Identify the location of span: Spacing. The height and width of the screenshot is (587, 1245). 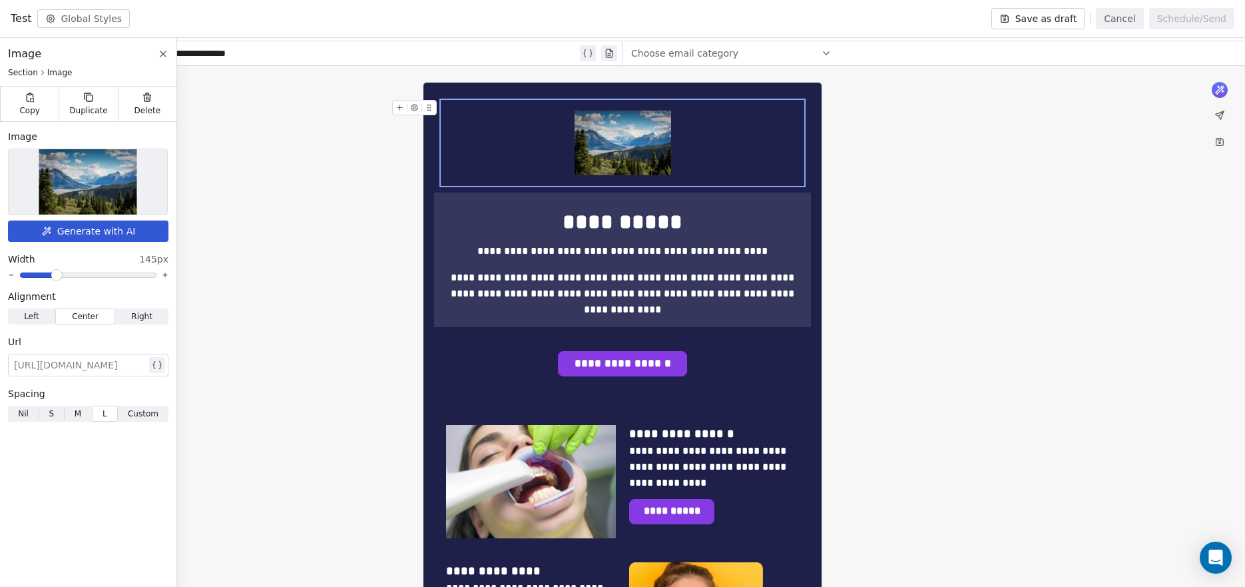
(27, 394).